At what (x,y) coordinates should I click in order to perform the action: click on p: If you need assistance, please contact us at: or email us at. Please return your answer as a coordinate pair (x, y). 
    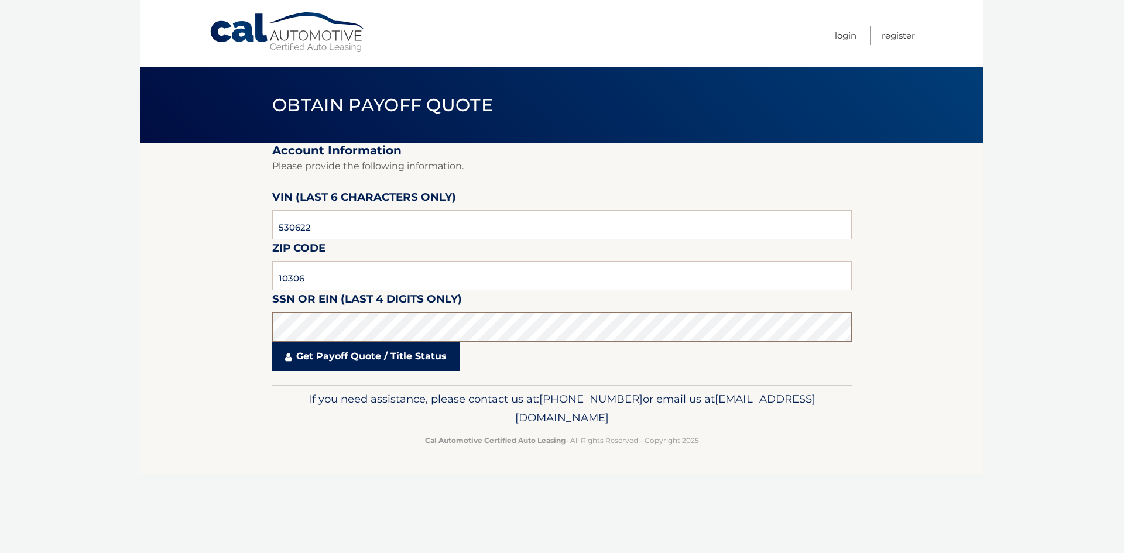
    Looking at the image, I should click on (562, 409).